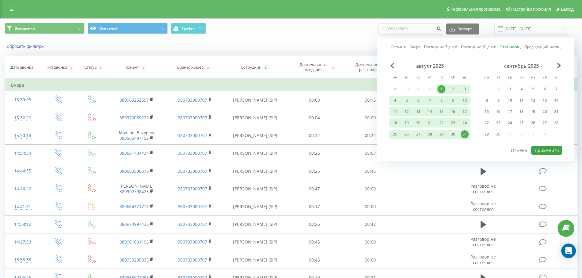  I want to click on td: 00:00, so click(370, 242).